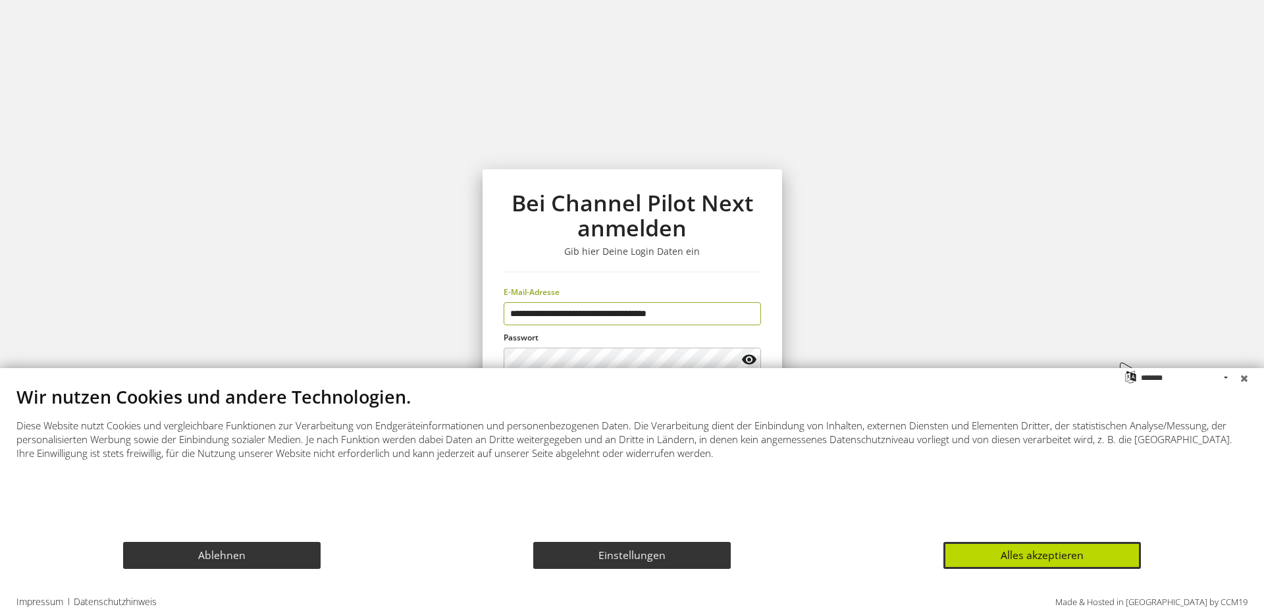 This screenshot has width=1264, height=615. I want to click on button: Ablehnen, so click(222, 555).